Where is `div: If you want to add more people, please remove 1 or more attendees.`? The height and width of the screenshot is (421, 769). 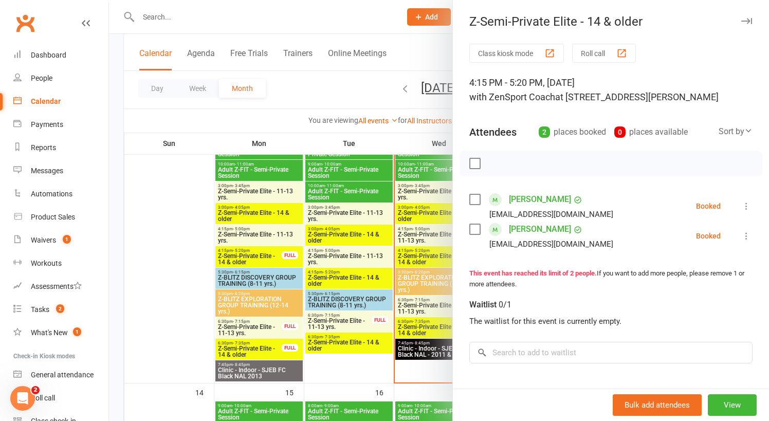
div: If you want to add more people, please remove 1 or more attendees. is located at coordinates (611, 279).